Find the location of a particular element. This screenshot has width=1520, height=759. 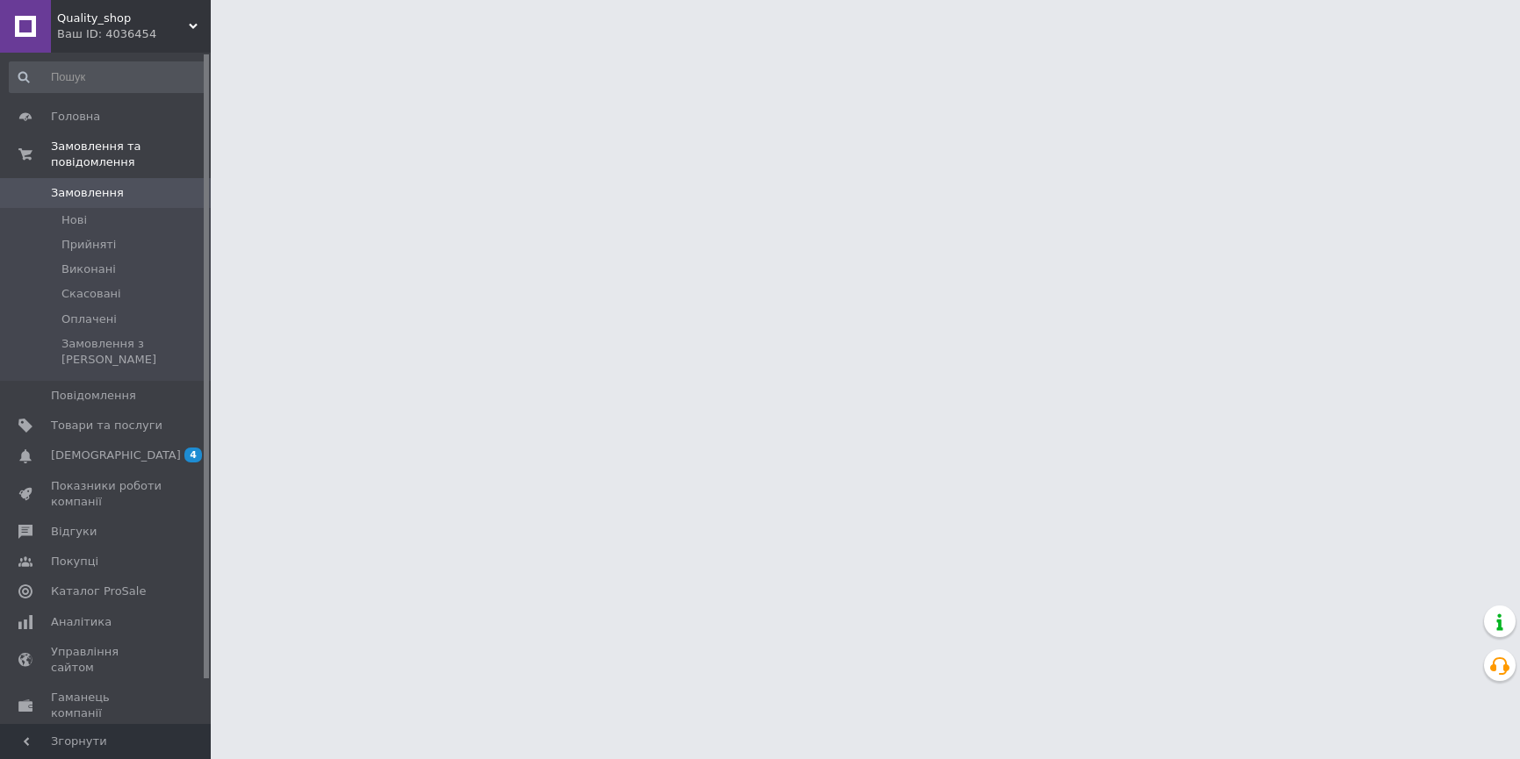

span: Показники роботи компанії is located at coordinates (106, 494).